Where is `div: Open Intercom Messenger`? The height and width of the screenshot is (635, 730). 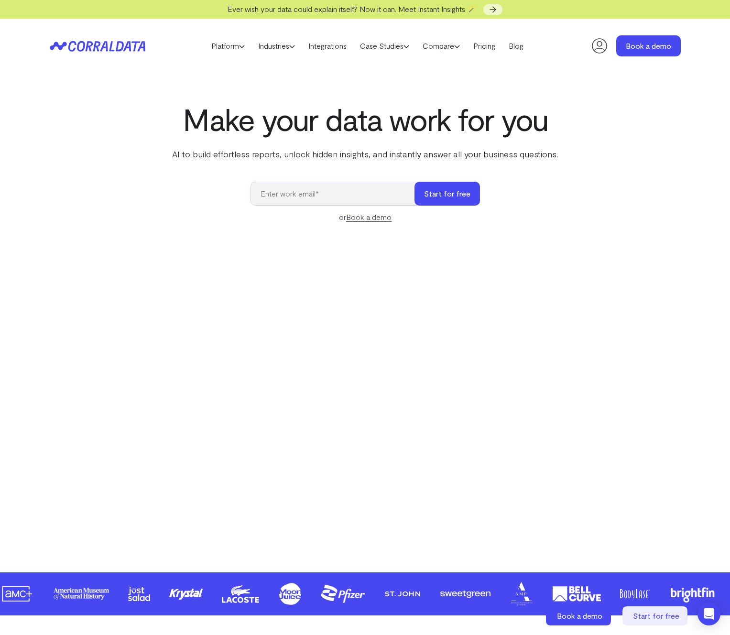 div: Open Intercom Messenger is located at coordinates (709, 614).